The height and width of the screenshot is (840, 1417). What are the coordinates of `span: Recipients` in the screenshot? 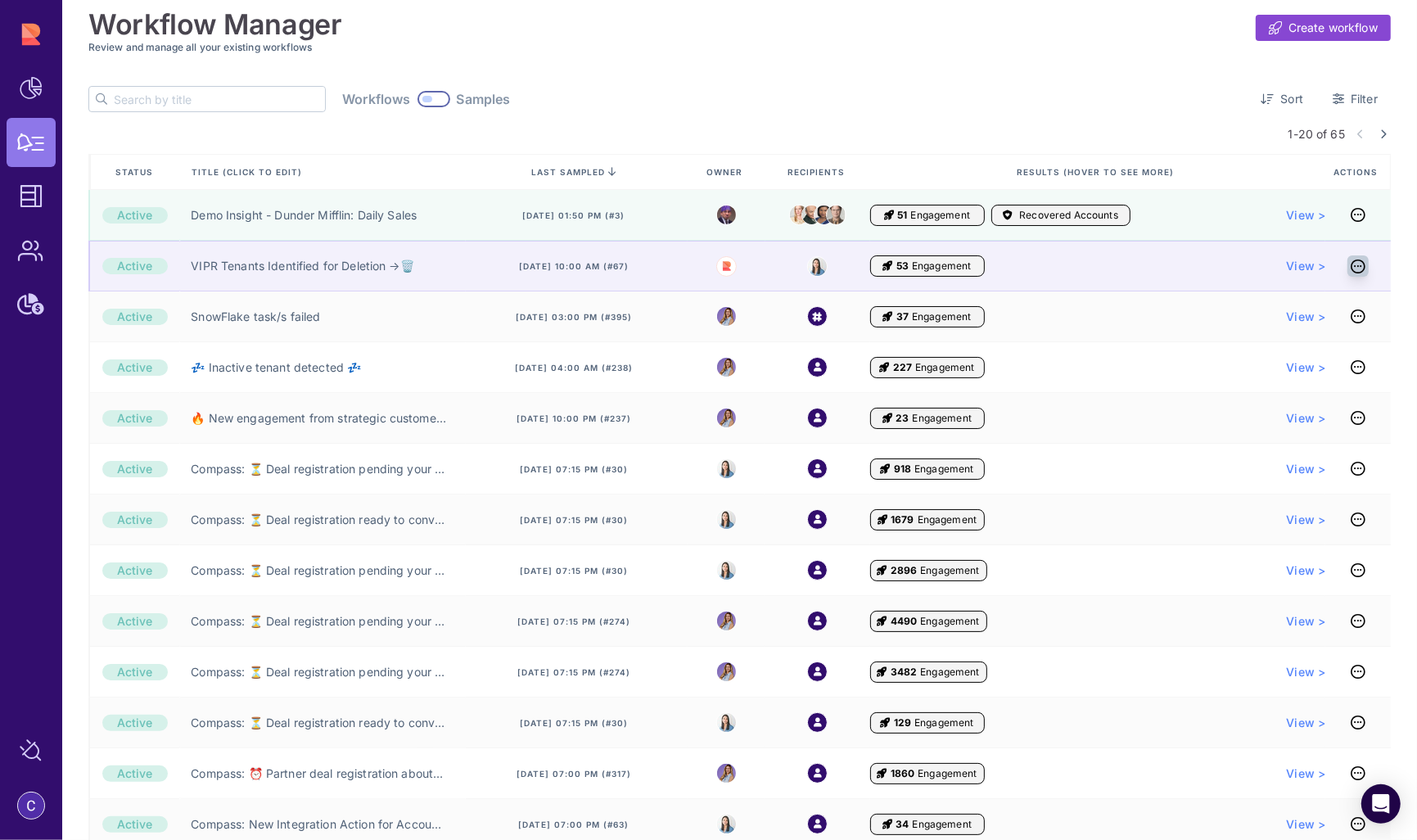 It's located at (818, 172).